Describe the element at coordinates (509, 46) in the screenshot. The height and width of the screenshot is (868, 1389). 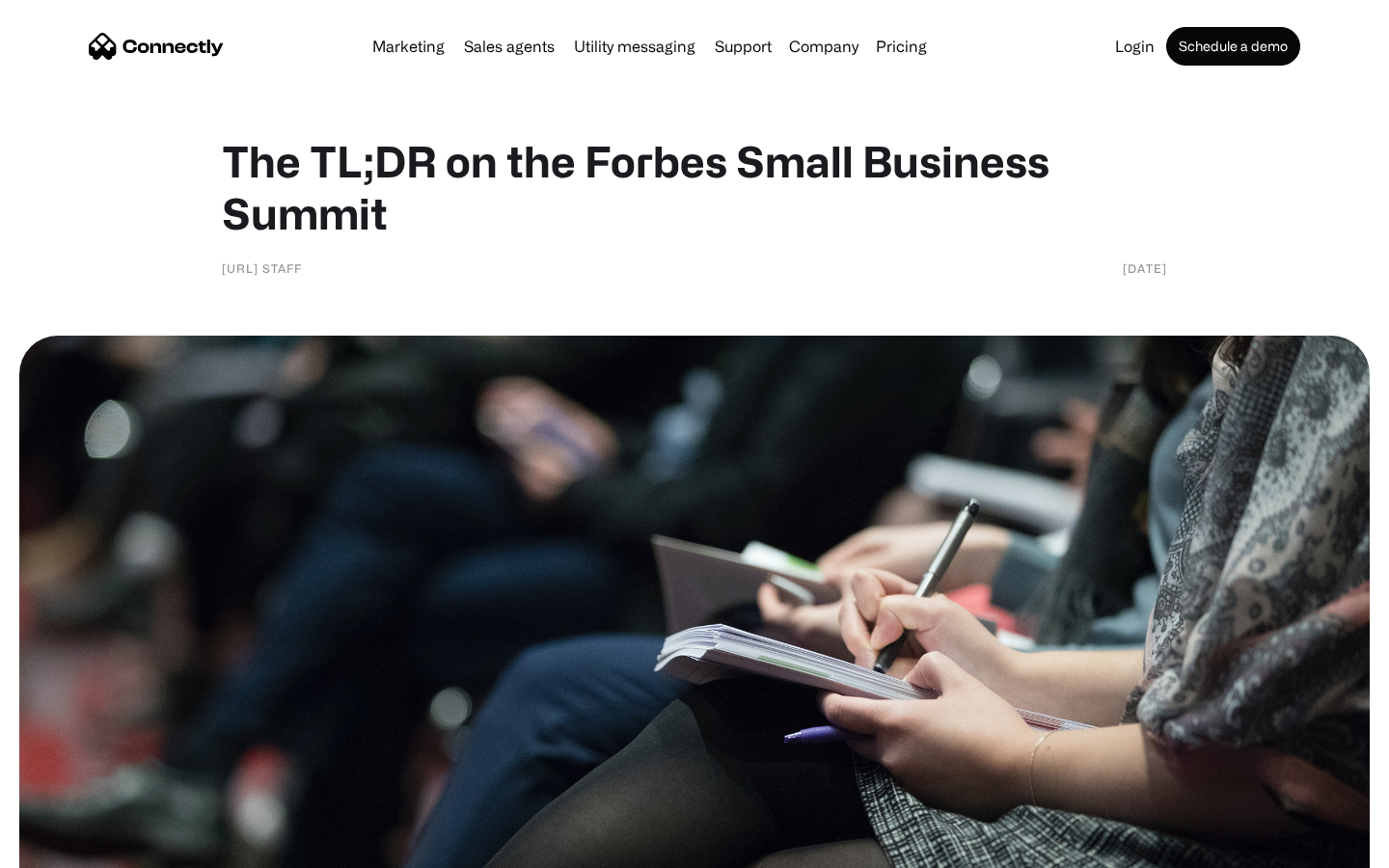
I see `a: Sales agents` at that location.